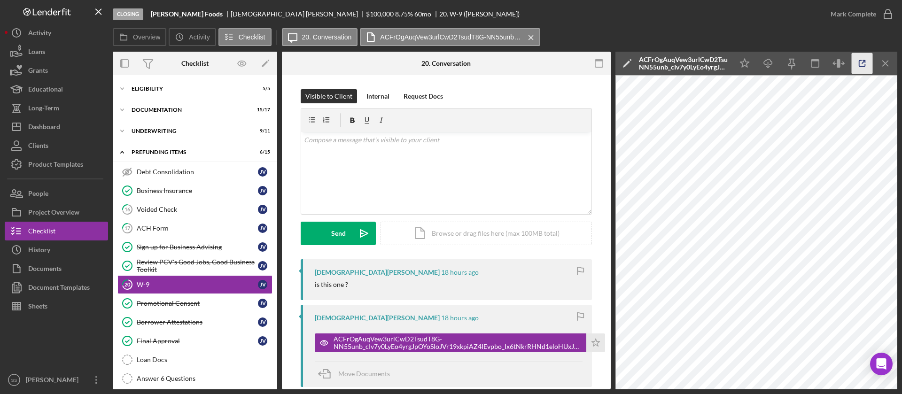  Describe the element at coordinates (55, 165) in the screenshot. I see `div: Product Templates` at that location.